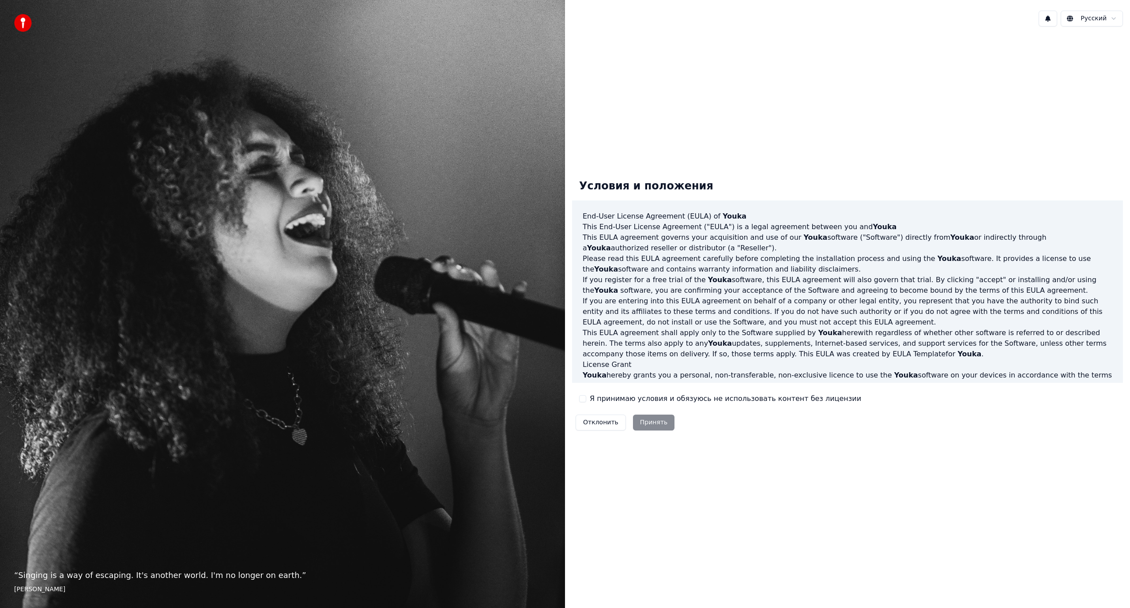  What do you see at coordinates (725, 398) in the screenshot?
I see `label: Я принимаю условия и обязуюсь не использовать контент без лицензии` at bounding box center [725, 398].